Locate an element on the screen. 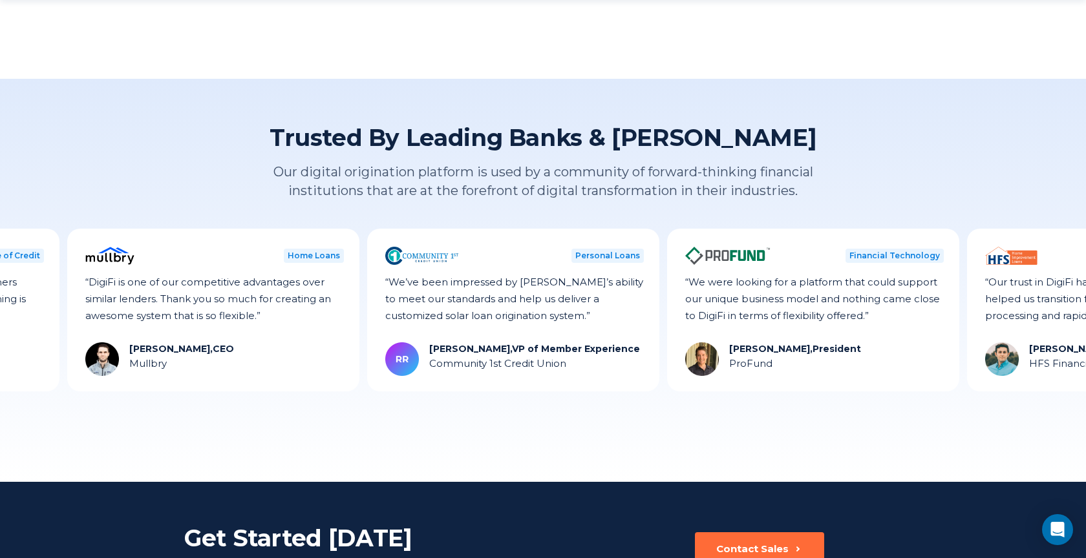  div: “DigiFi is one of our competitive advantages over similar lenders. Thank you so much for creating... is located at coordinates (214, 299).